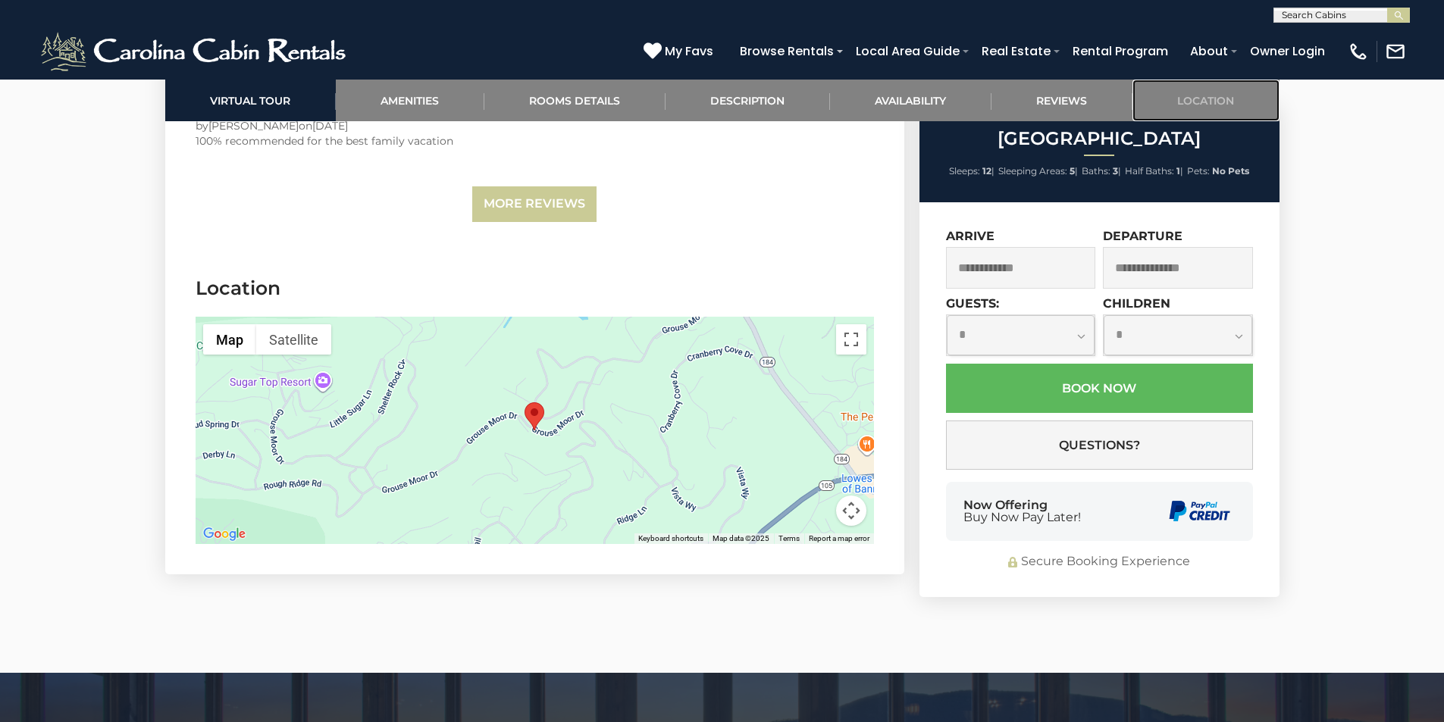  Describe the element at coordinates (680, 52) in the screenshot. I see `a: My Favs` at that location.